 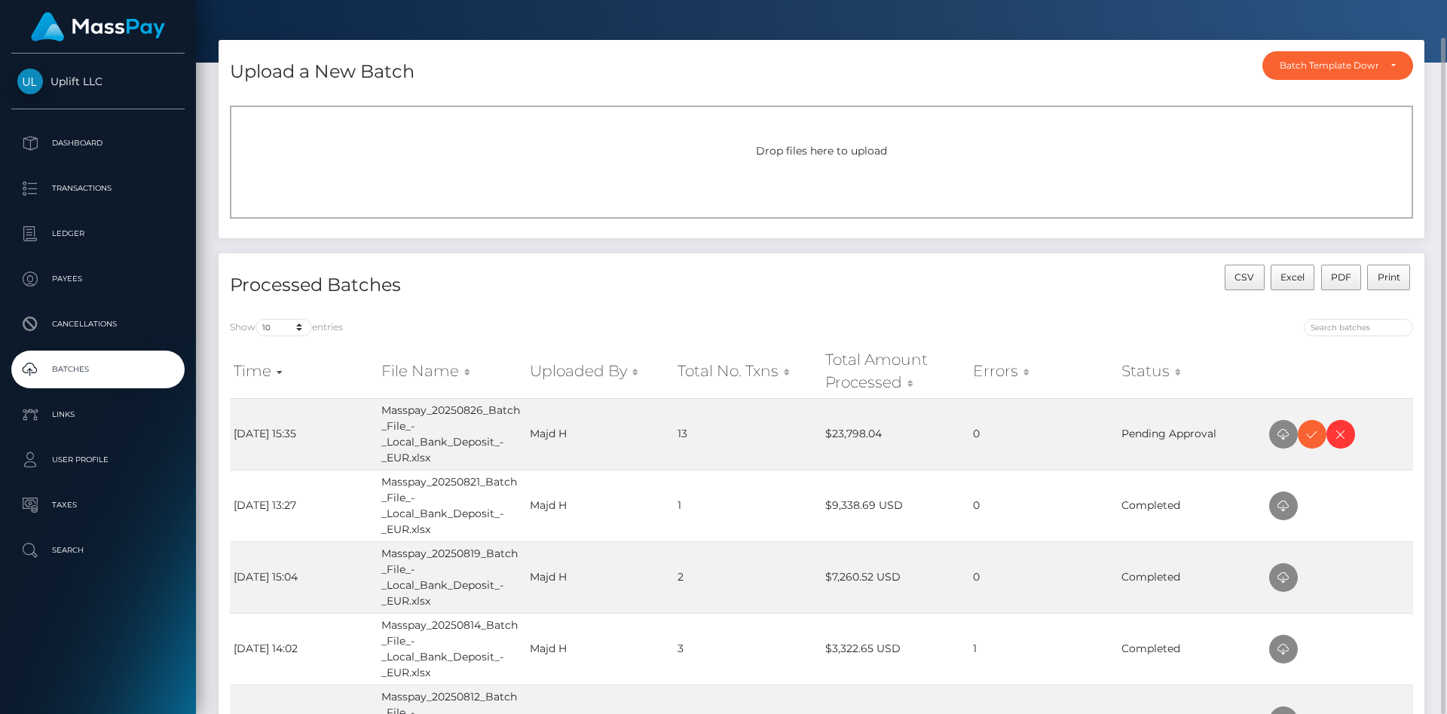 What do you see at coordinates (98, 234) in the screenshot?
I see `a: Ledger` at bounding box center [98, 234].